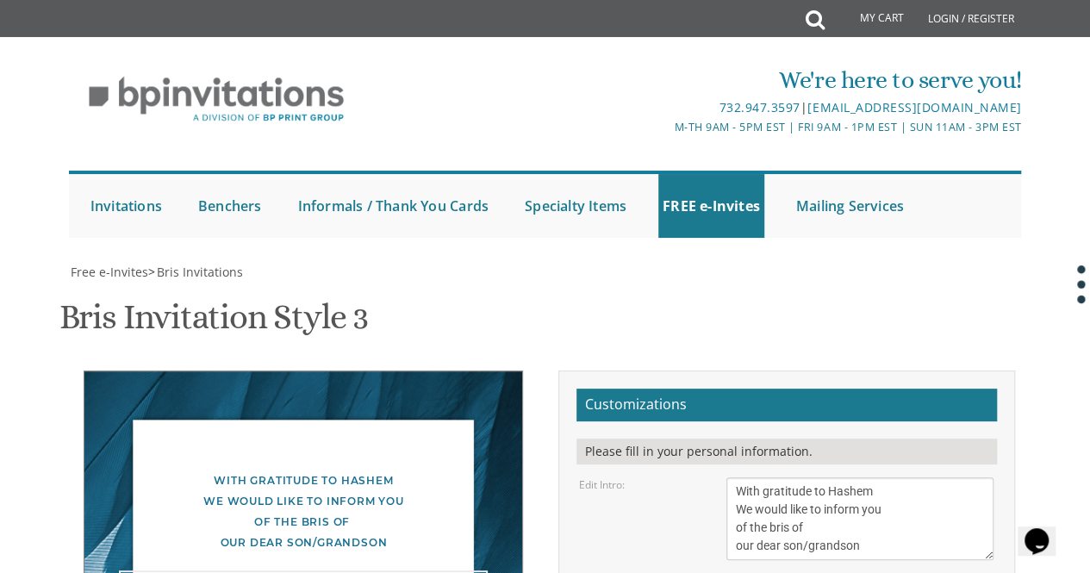 The width and height of the screenshot is (1090, 573). Describe the element at coordinates (109, 271) in the screenshot. I see `a: Free e-Invites` at that location.